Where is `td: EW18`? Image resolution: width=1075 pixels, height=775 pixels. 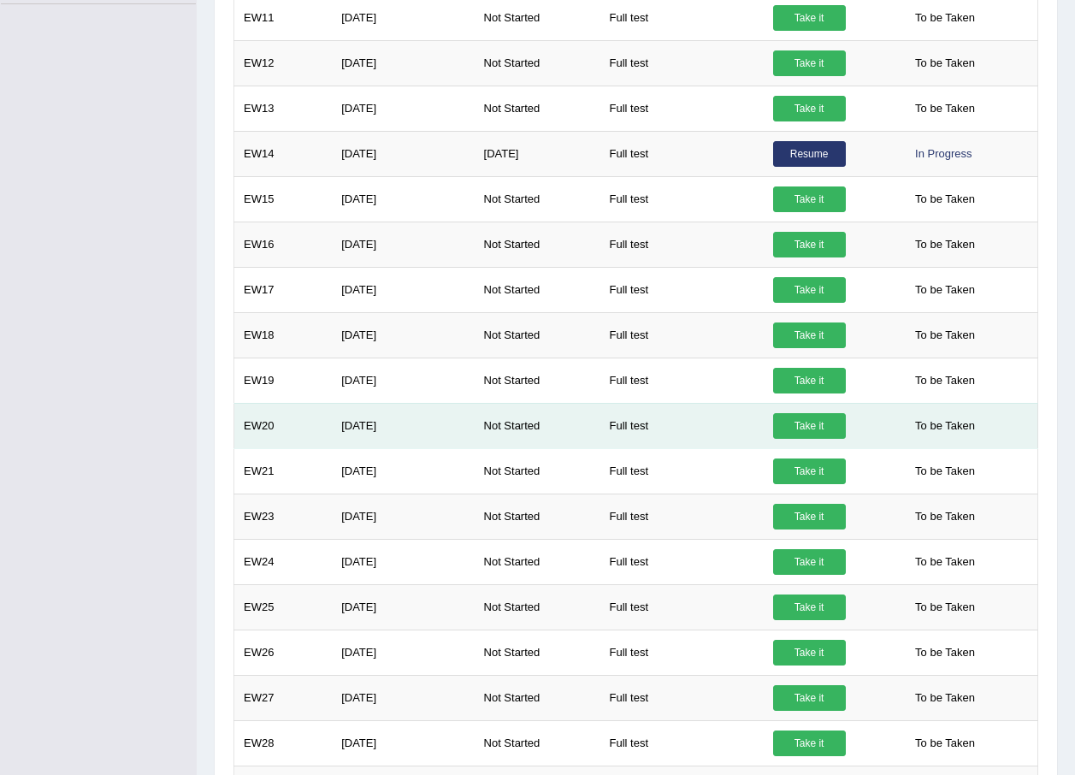
td: EW18 is located at coordinates (283, 334).